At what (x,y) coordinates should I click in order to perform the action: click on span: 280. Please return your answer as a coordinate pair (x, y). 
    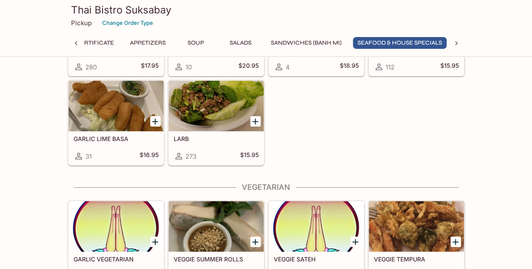
    Looking at the image, I should click on (91, 67).